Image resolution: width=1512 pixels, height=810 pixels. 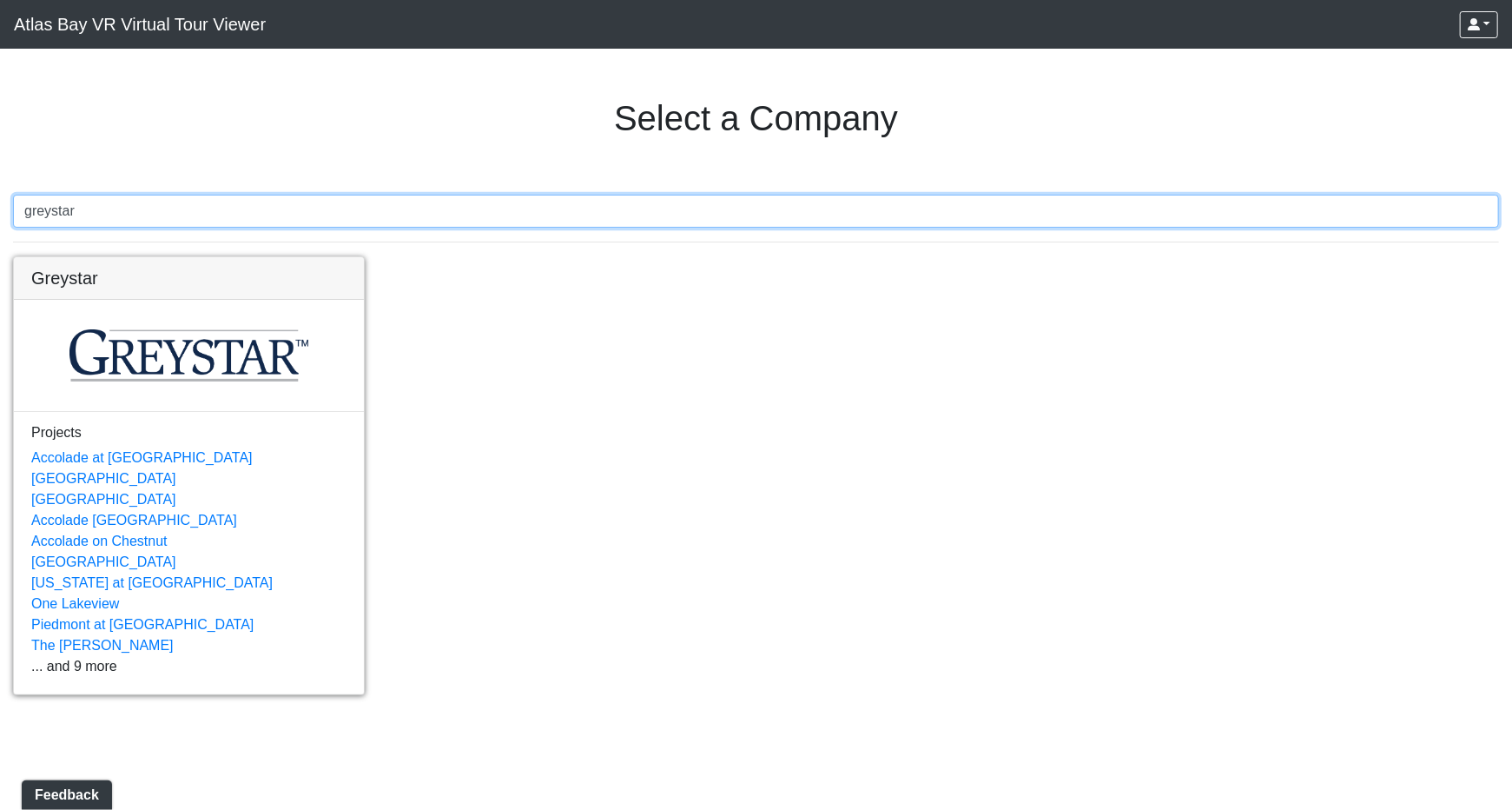 What do you see at coordinates (756, 118) in the screenshot?
I see `h1: Select a Company` at bounding box center [756, 118].